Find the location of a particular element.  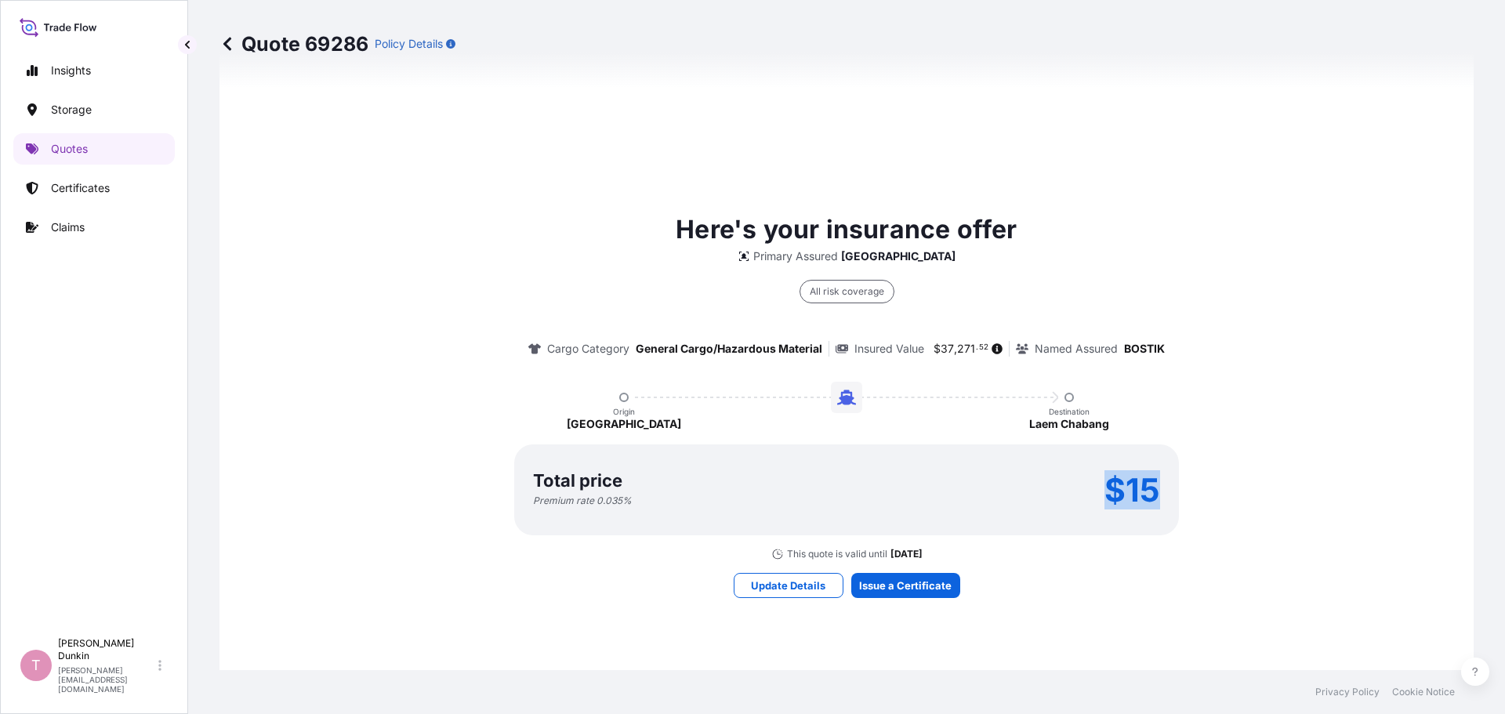

p: Policy Details is located at coordinates (408, 44).